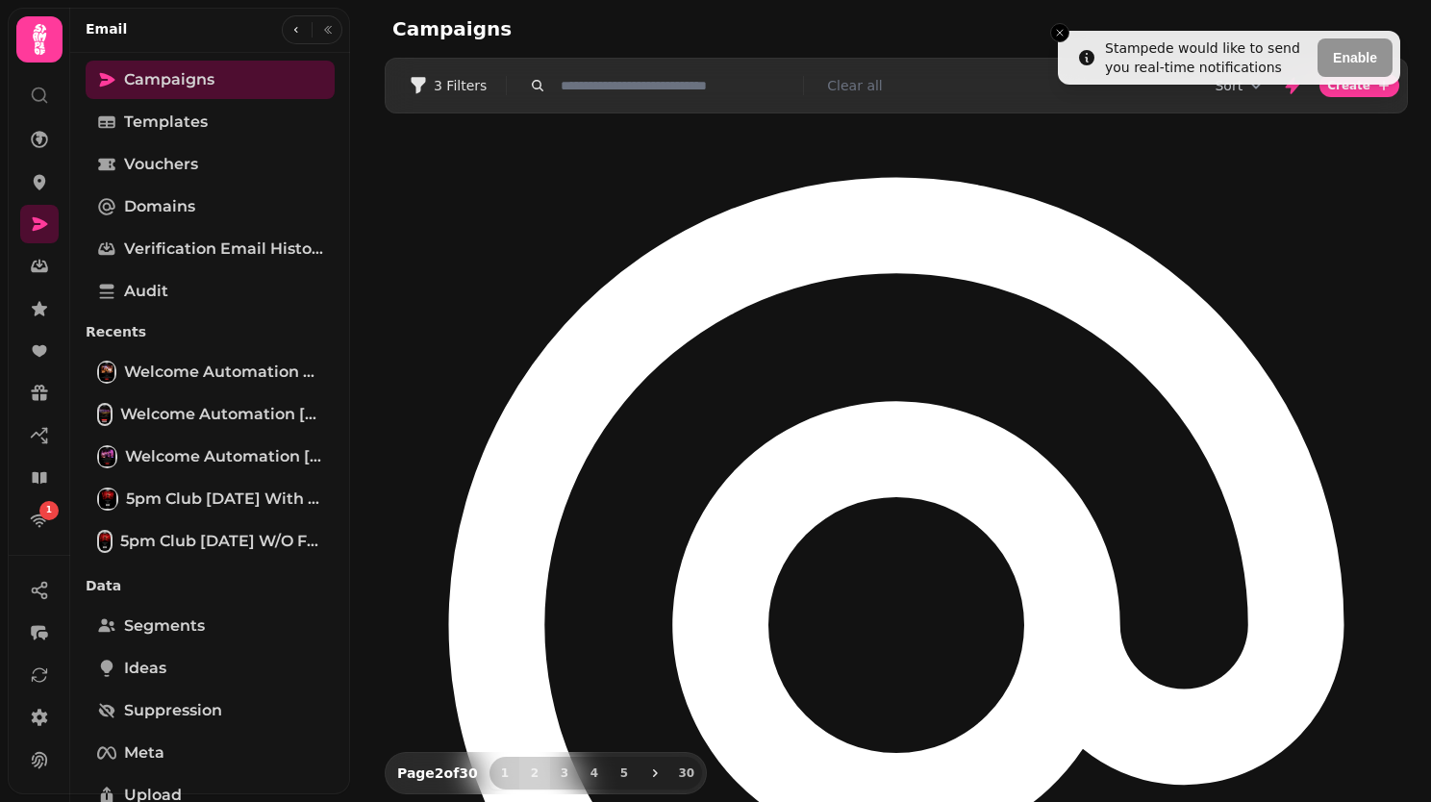 The image size is (1431, 802). I want to click on img: Welcome Automation Ireland, so click(105, 415).